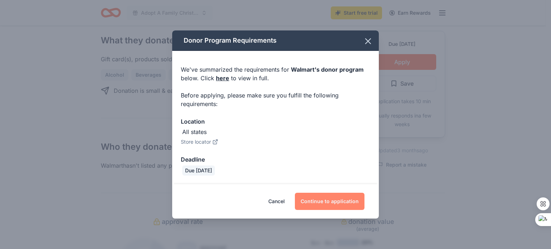 The height and width of the screenshot is (249, 551). What do you see at coordinates (276, 201) in the screenshot?
I see `button: Cancel` at bounding box center [276, 201].